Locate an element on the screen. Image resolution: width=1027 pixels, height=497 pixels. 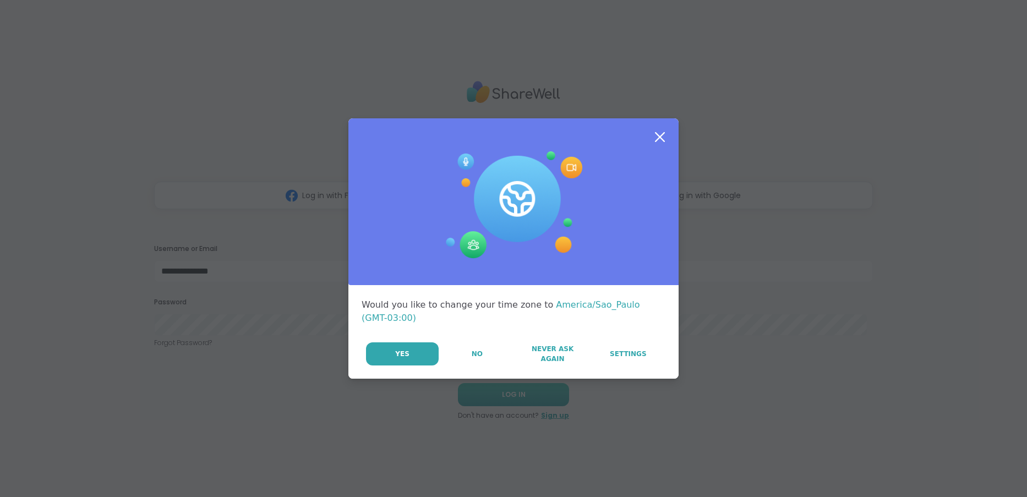
span: No is located at coordinates (477, 354).